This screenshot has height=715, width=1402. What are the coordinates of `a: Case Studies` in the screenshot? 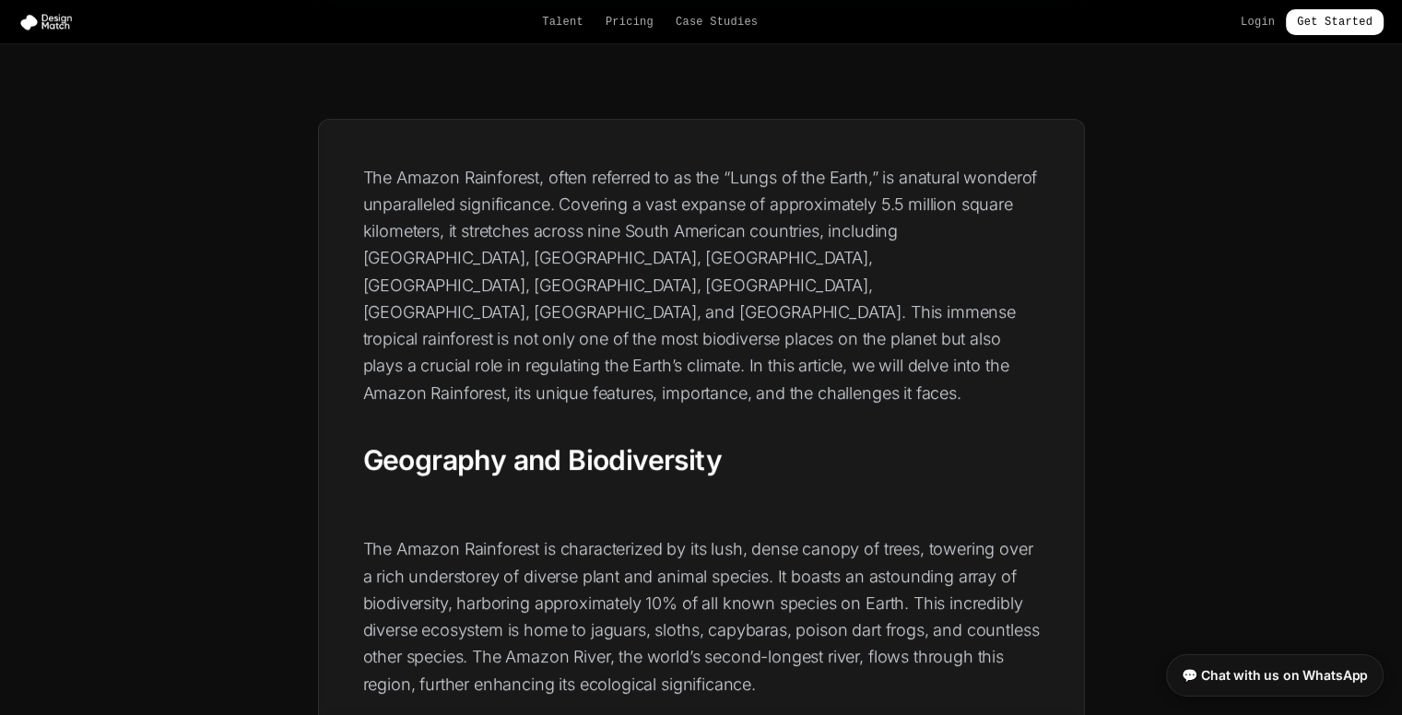 It's located at (716, 22).